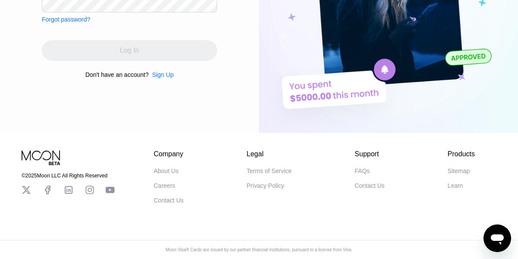 The width and height of the screenshot is (518, 259). I want to click on div: Don't have an account?, so click(117, 75).